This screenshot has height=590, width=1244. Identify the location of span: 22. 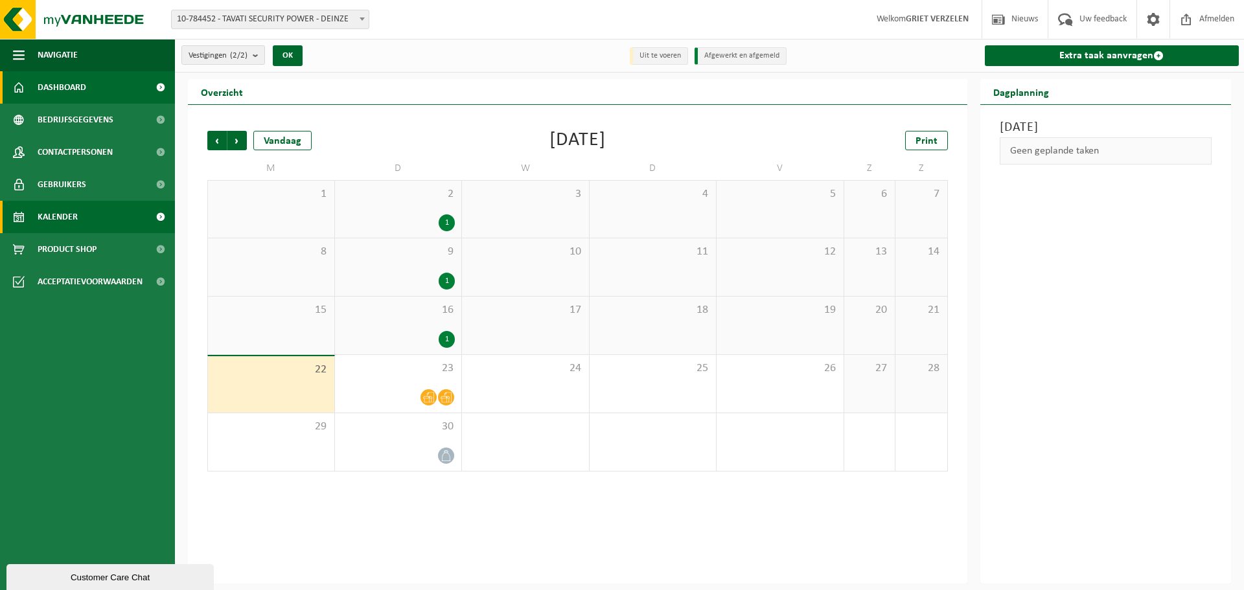
(271, 370).